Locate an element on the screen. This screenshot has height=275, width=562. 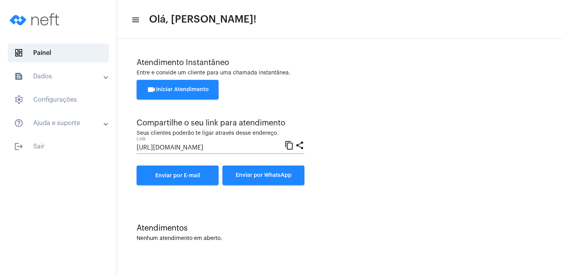
span: Configurações is located at coordinates (58, 100).